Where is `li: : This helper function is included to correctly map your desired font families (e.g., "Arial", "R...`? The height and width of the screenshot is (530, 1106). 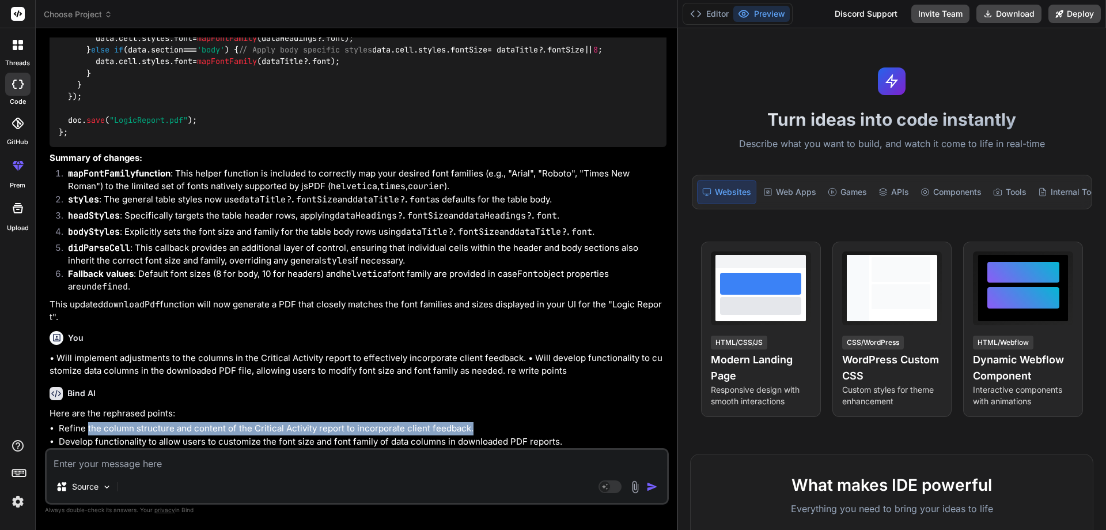 li: : This helper function is included to correctly map your desired font families (e.g., "Arial", "R... is located at coordinates (362, 180).